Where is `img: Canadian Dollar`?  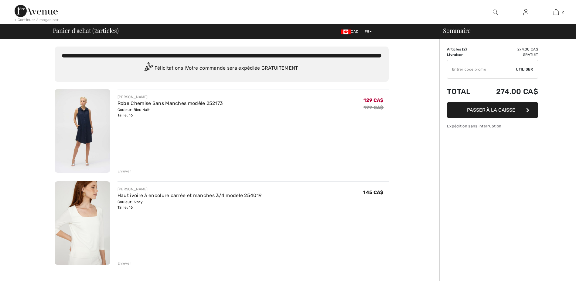
img: Canadian Dollar is located at coordinates (346, 32).